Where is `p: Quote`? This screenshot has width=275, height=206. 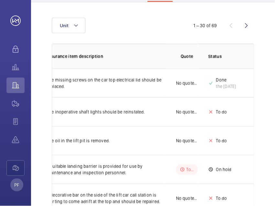
p: Quote is located at coordinates (187, 56).